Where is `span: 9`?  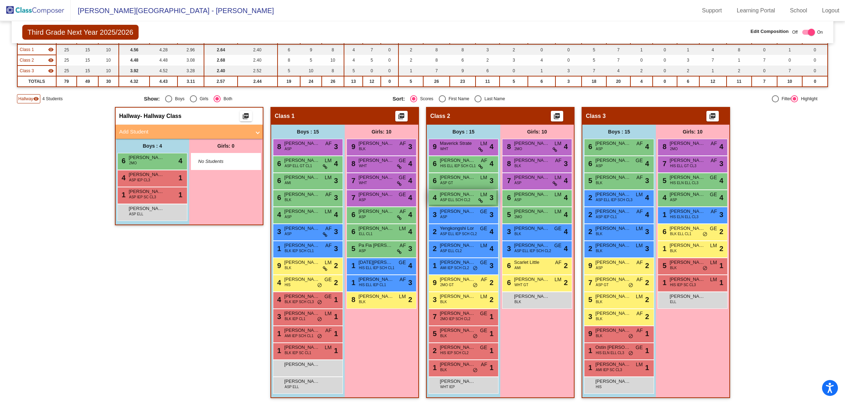
span: 9 is located at coordinates (434, 146).